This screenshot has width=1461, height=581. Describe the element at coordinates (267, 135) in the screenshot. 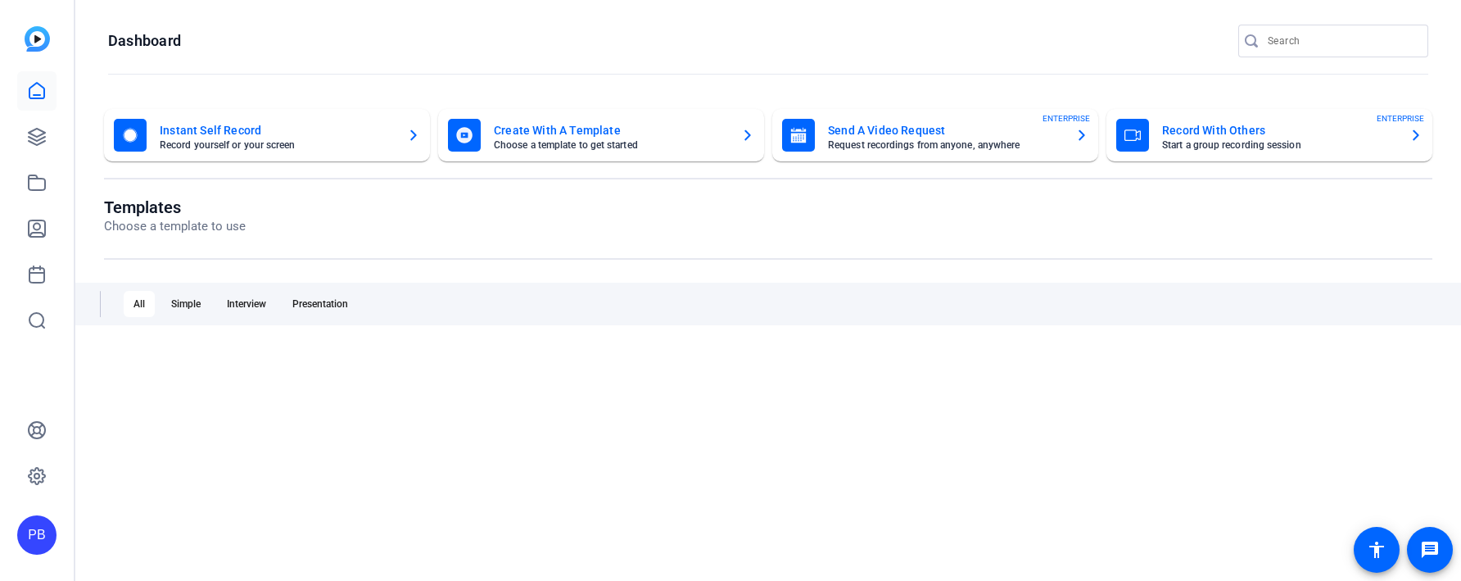

I see `button: Instant Self RecordRecord yourself or your screen` at that location.